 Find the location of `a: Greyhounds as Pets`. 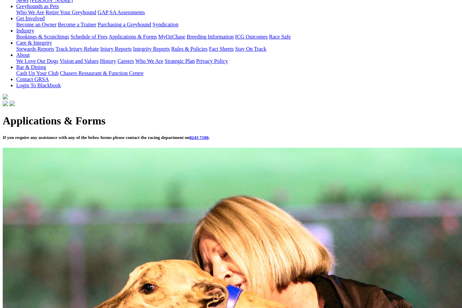

a: Greyhounds as Pets is located at coordinates (38, 6).